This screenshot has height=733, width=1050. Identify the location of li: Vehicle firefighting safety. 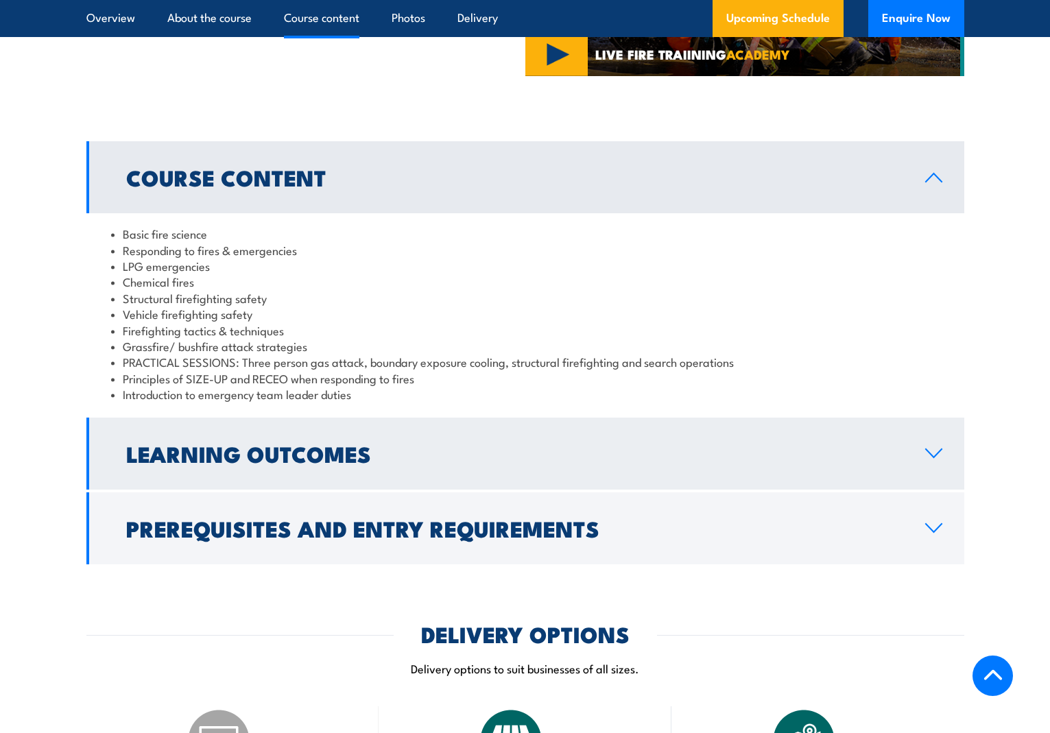
(525, 313).